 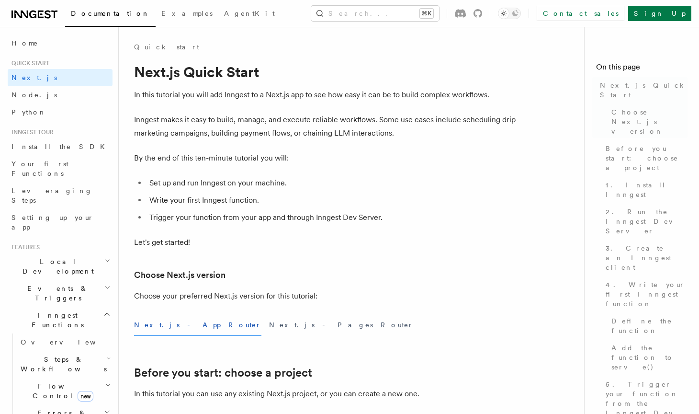 I want to click on span: Leveraging Steps, so click(x=52, y=195).